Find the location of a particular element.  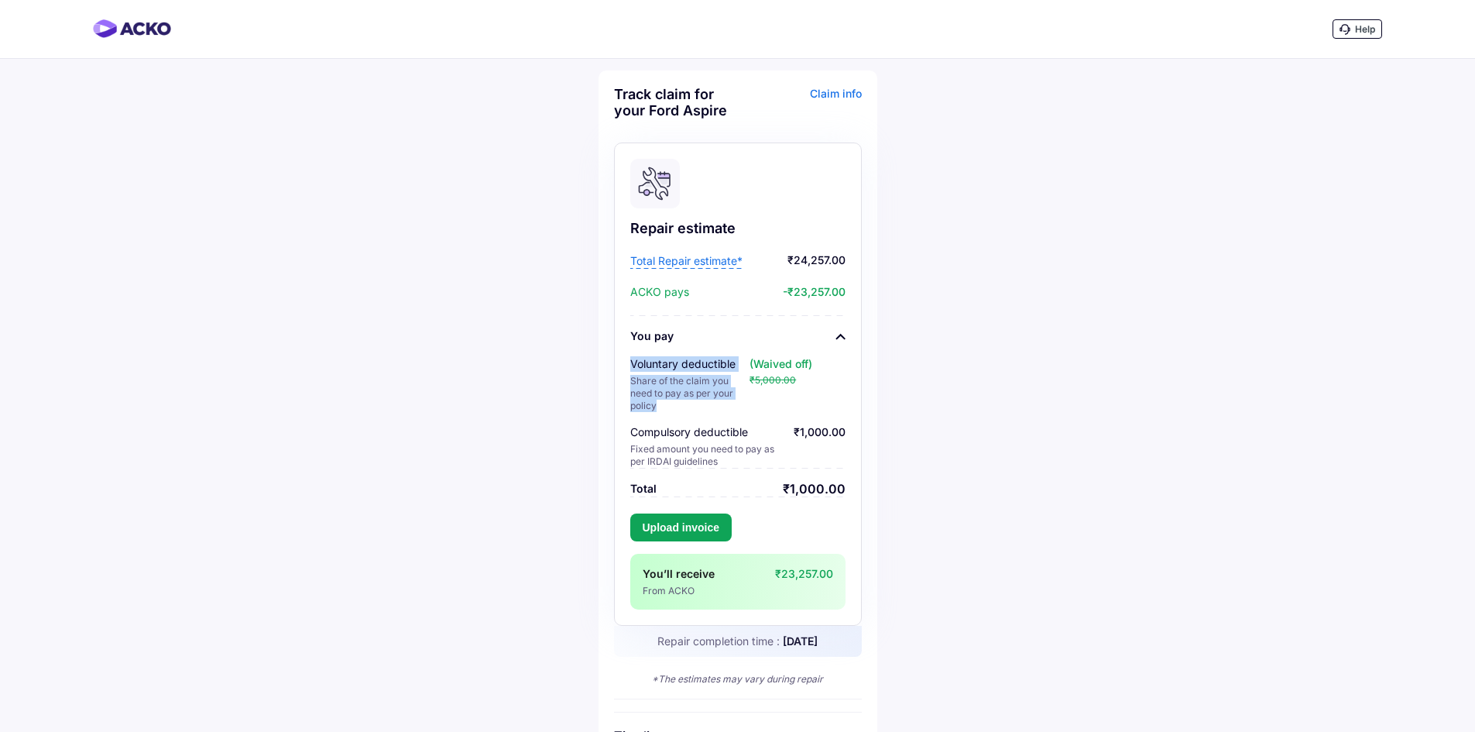

div: From ACKO is located at coordinates (708, 591).